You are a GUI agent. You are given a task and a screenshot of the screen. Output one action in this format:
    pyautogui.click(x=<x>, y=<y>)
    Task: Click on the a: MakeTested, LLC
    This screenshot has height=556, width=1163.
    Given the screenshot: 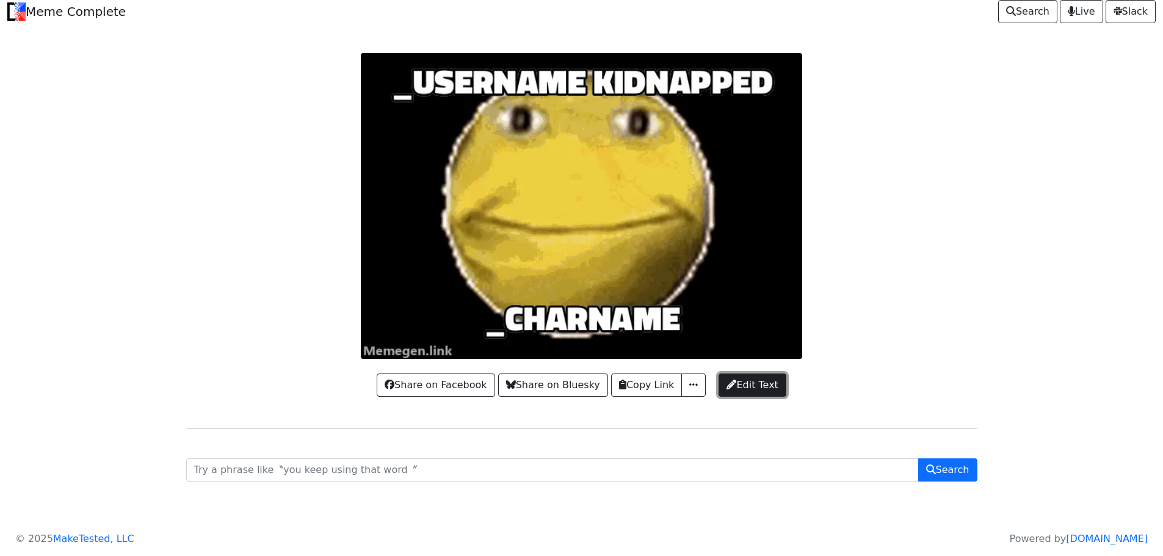 What is the action you would take?
    pyautogui.click(x=93, y=538)
    